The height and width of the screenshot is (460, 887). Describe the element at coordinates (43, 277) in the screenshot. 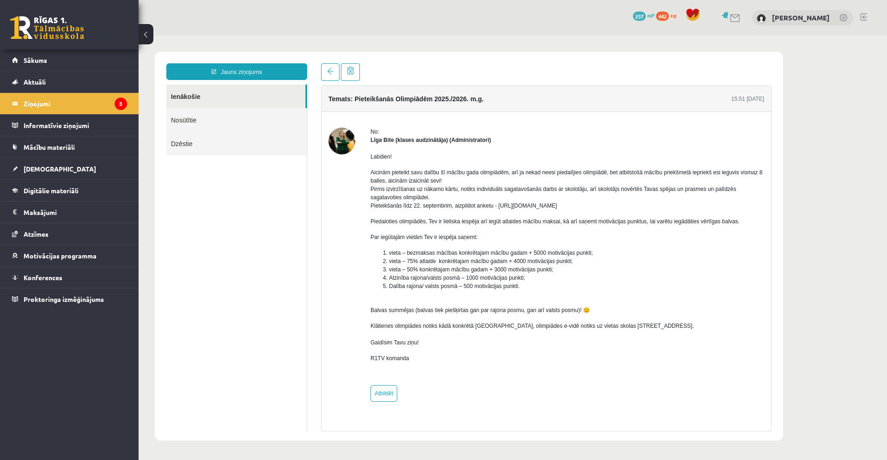

I see `span: Konferences` at that location.